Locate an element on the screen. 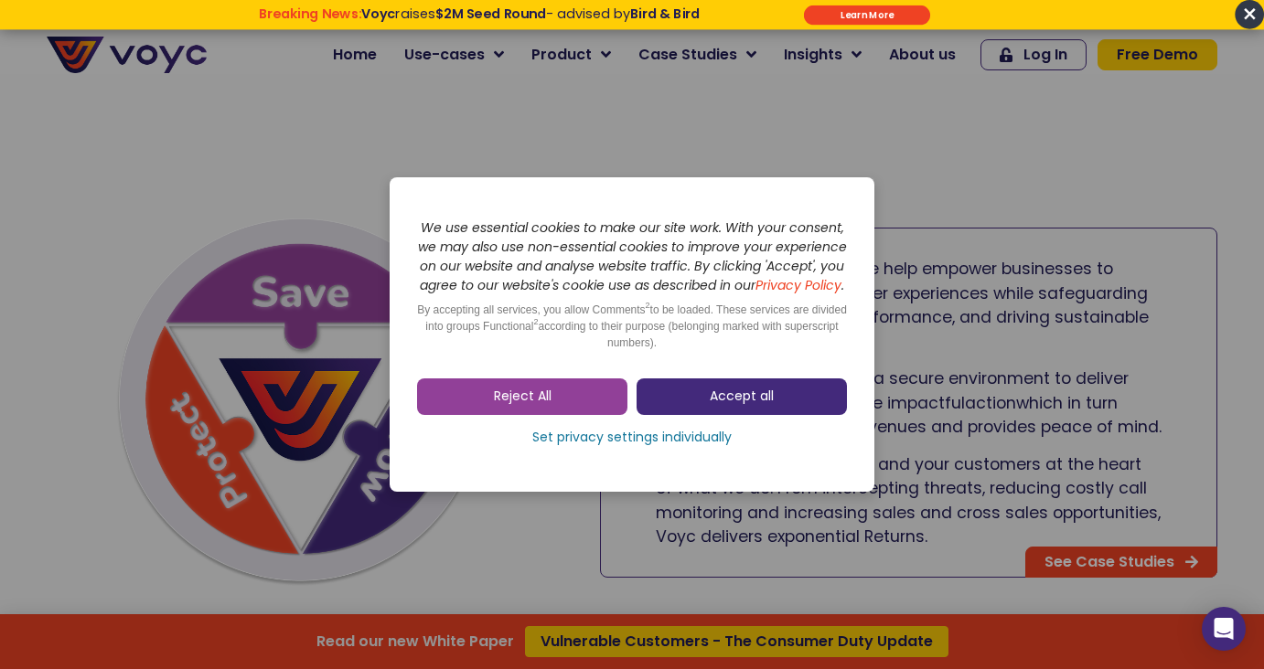 The width and height of the screenshot is (1264, 669). span: Job title is located at coordinates (273, 158).